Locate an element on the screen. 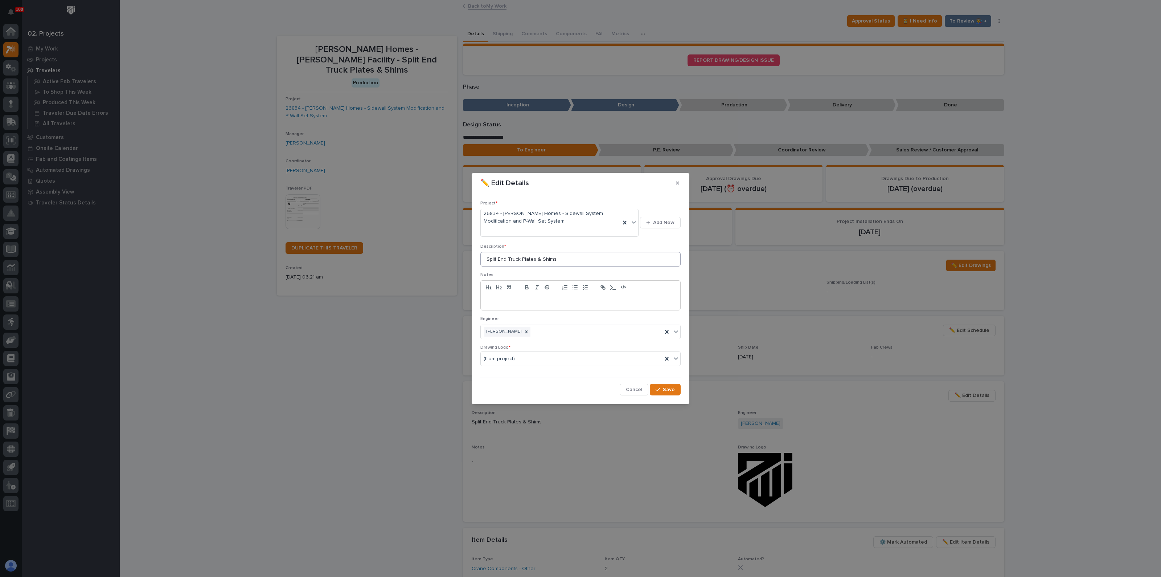 The width and height of the screenshot is (1161, 577). button: Add New is located at coordinates (660, 222).